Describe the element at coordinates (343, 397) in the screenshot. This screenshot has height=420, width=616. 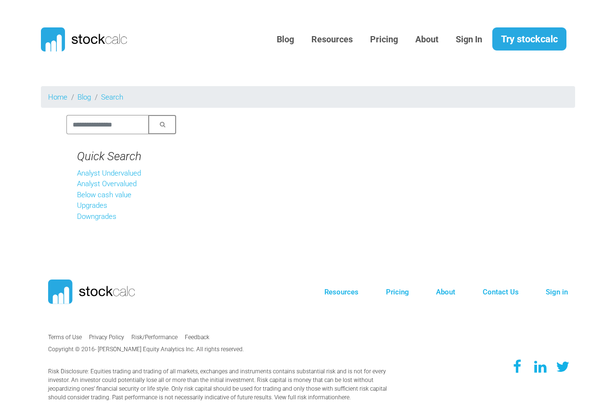
I see `a: here` at that location.